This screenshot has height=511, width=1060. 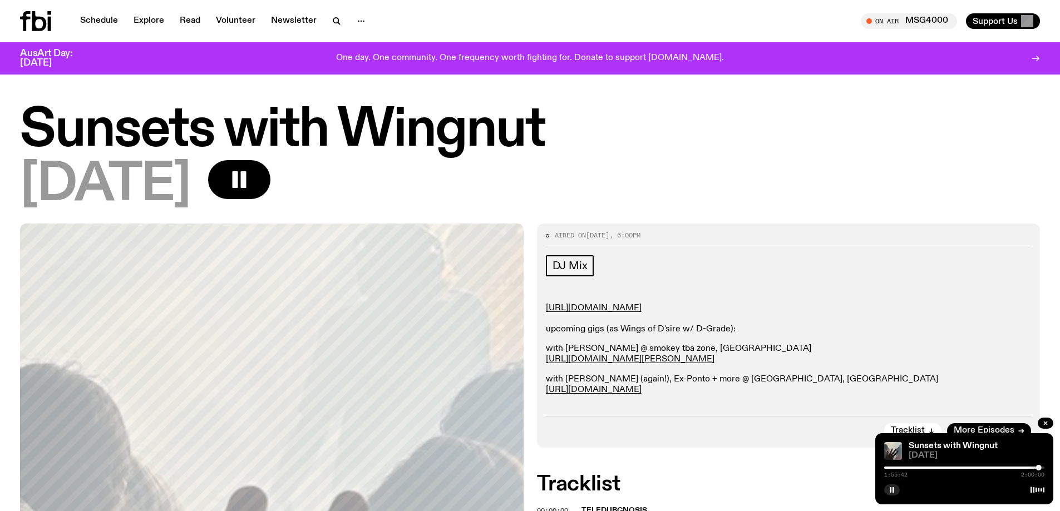 I want to click on h1: Sunsets with Wingnut, so click(x=530, y=131).